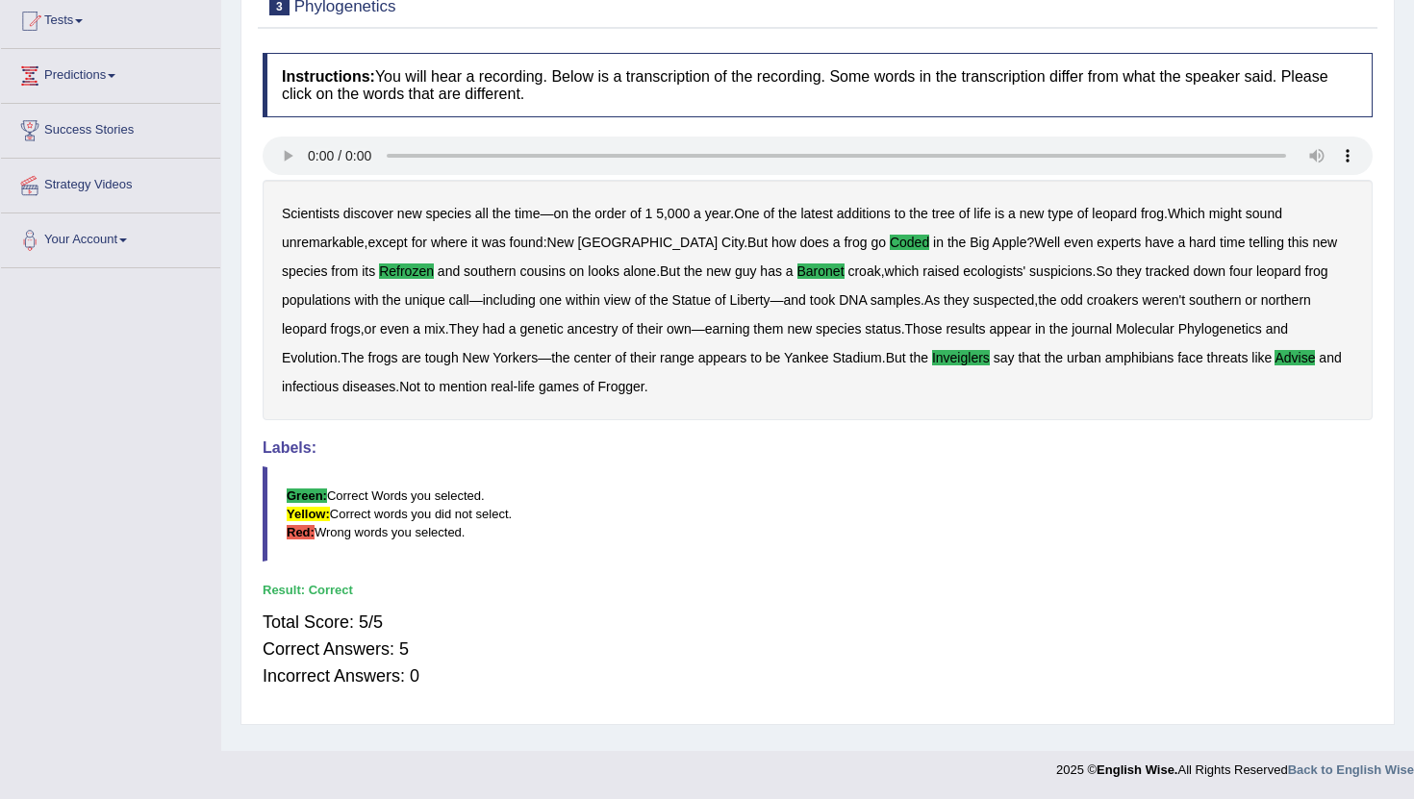 The height and width of the screenshot is (799, 1414). Describe the element at coordinates (482, 214) in the screenshot. I see `b: all` at that location.